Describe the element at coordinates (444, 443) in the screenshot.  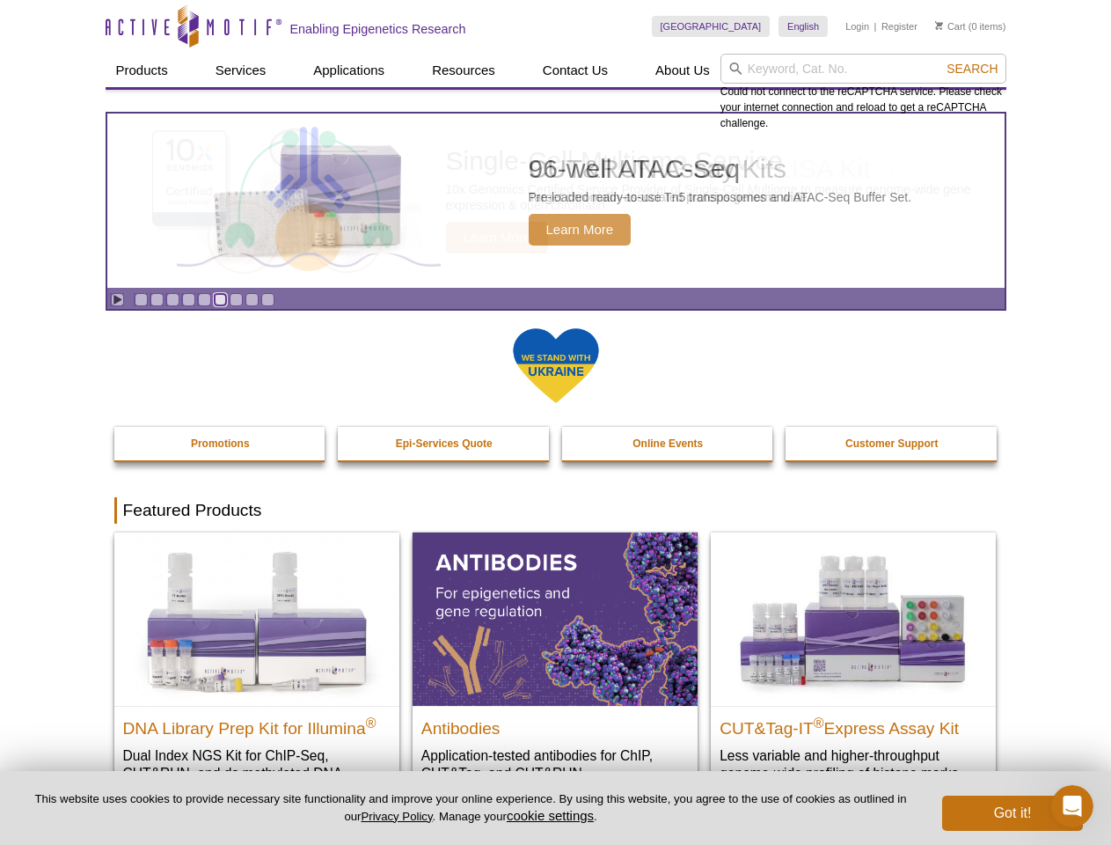
I see `a: Epi-Services Quote` at that location.